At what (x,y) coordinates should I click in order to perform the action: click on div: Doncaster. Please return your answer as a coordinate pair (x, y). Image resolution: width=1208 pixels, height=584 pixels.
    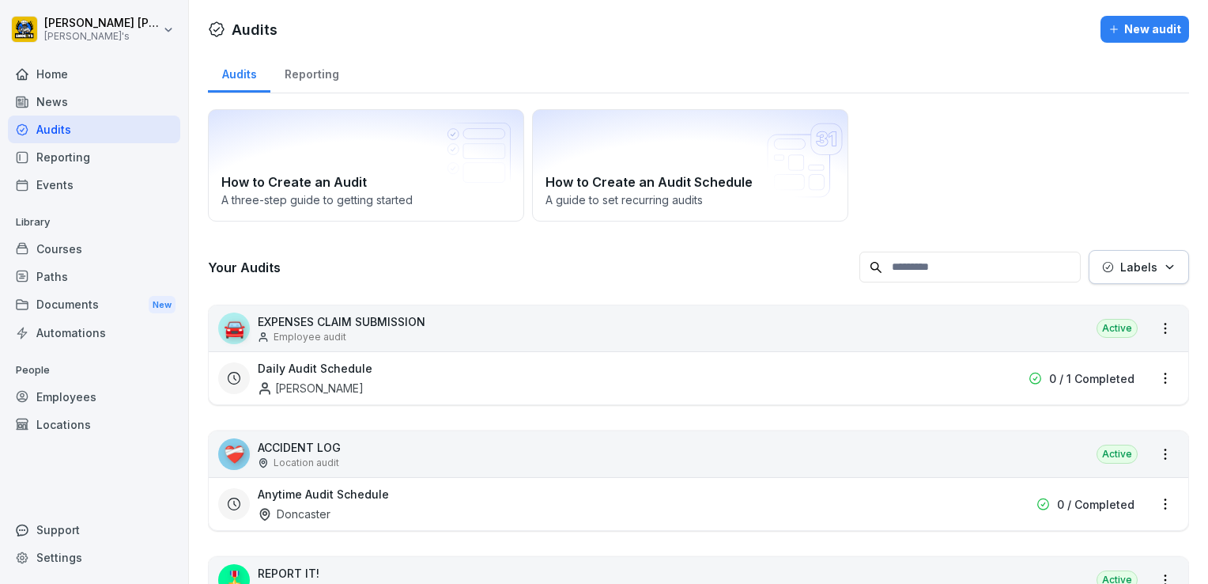
    Looking at the image, I should click on (294, 513).